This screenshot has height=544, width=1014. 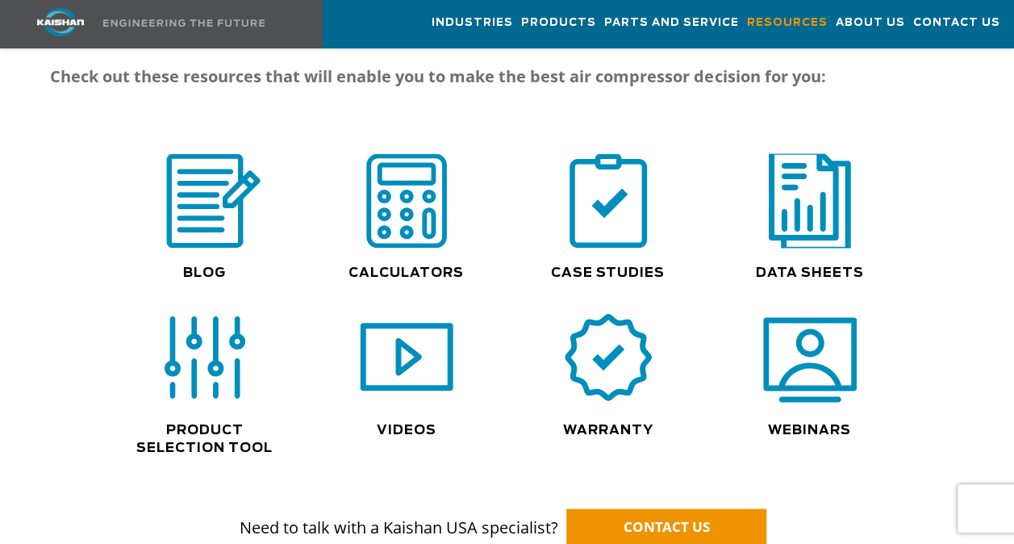 What do you see at coordinates (608, 200) in the screenshot?
I see `div: case study icon` at bounding box center [608, 200].